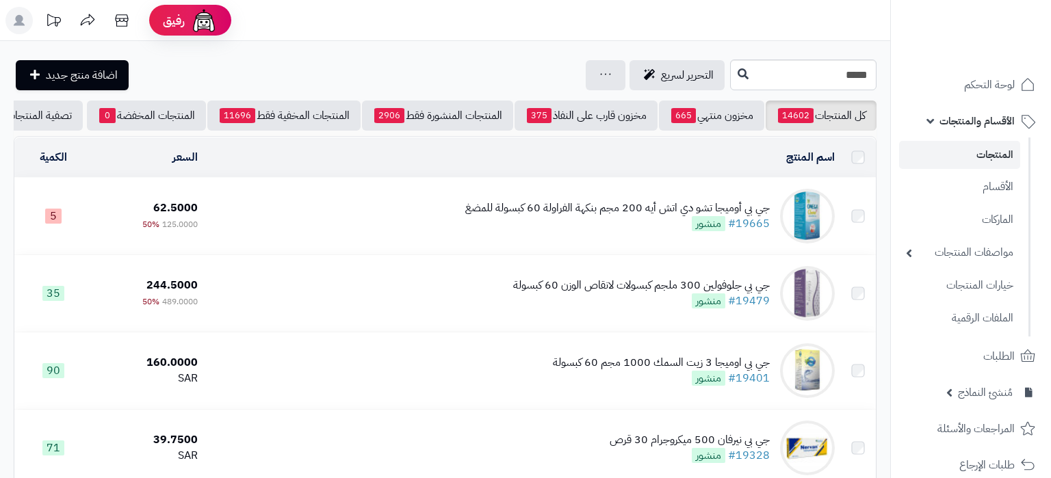 This screenshot has height=478, width=1051. What do you see at coordinates (237, 116) in the screenshot?
I see `span: 11696` at bounding box center [237, 116].